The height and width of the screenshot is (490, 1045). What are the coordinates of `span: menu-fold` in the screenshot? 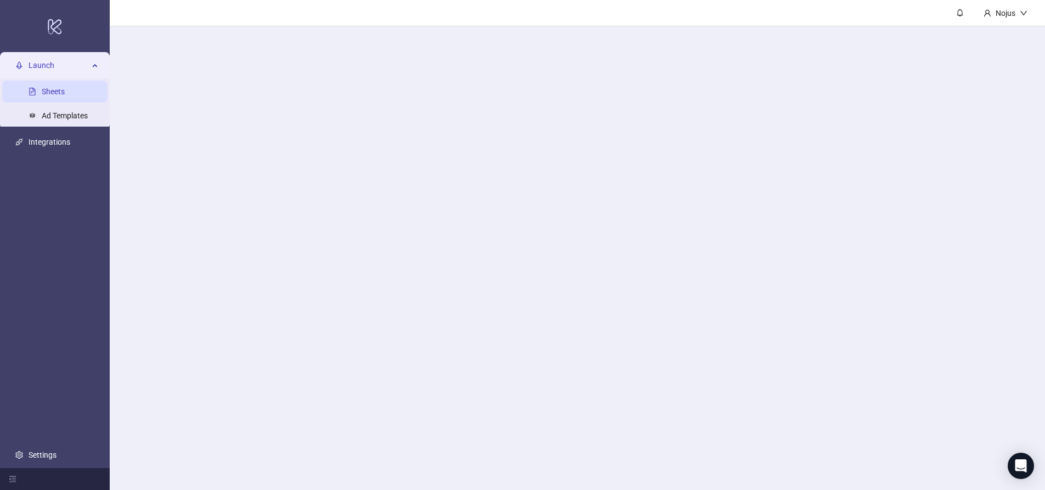 It's located at (13, 480).